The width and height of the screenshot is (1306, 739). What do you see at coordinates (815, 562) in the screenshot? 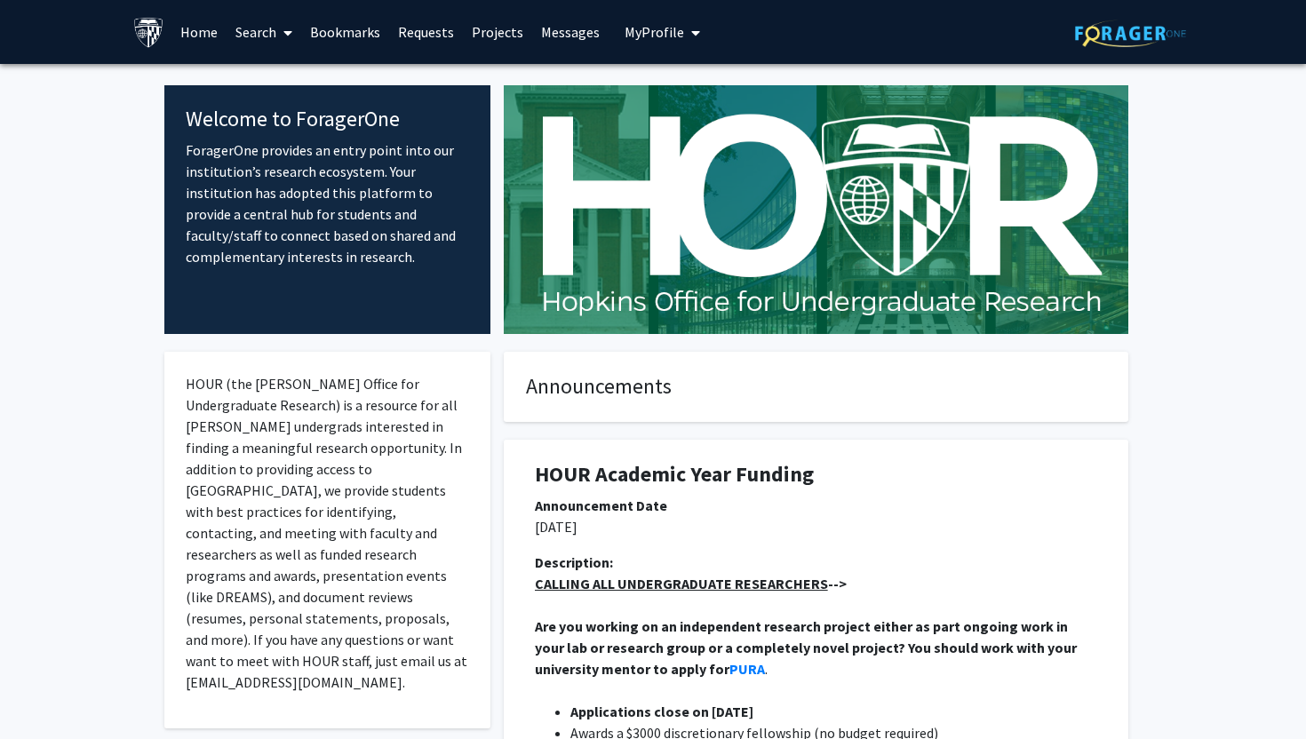
I see `div: Description:` at bounding box center [815, 562].